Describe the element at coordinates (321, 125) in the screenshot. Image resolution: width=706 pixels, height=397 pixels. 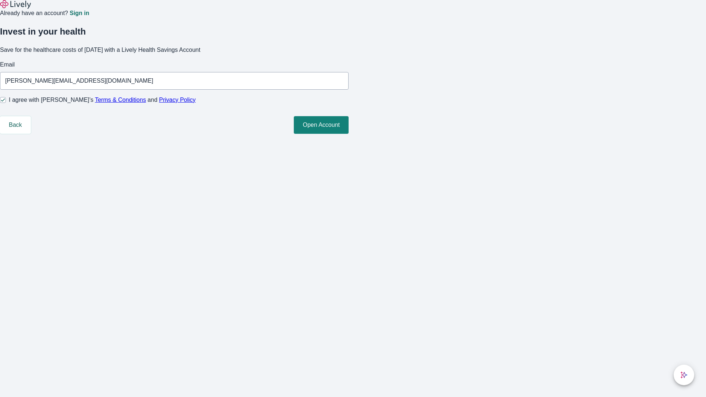
I see `button: Open Account` at that location.